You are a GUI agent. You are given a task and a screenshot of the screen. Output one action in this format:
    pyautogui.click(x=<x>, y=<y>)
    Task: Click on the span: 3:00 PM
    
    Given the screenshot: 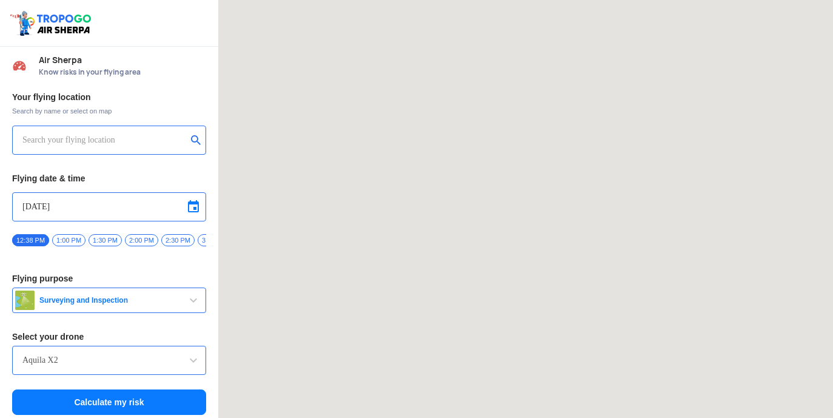 What is the action you would take?
    pyautogui.click(x=214, y=240)
    